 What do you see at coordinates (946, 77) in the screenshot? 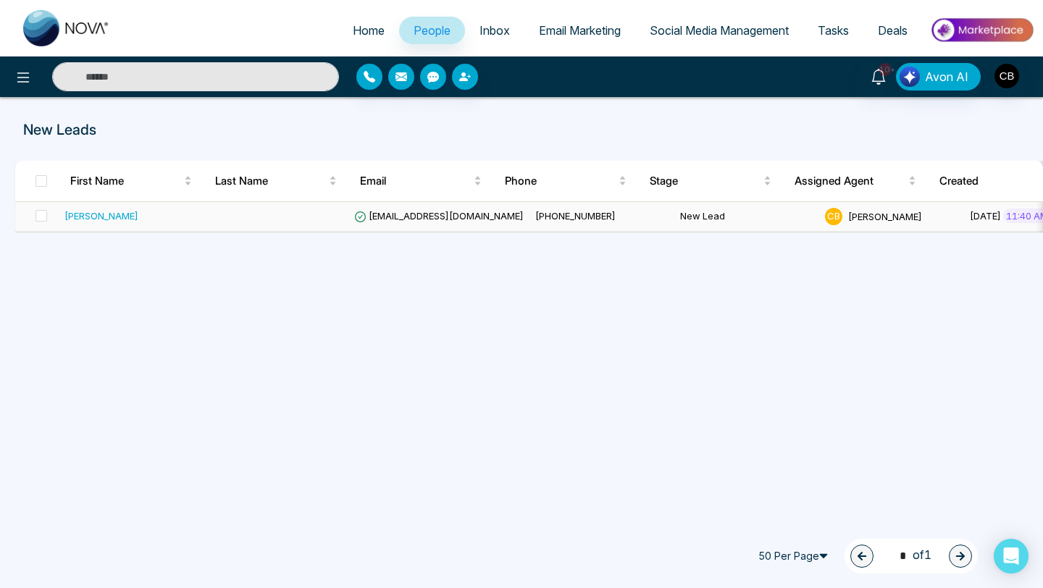
I see `span: Avon AI` at bounding box center [946, 77].